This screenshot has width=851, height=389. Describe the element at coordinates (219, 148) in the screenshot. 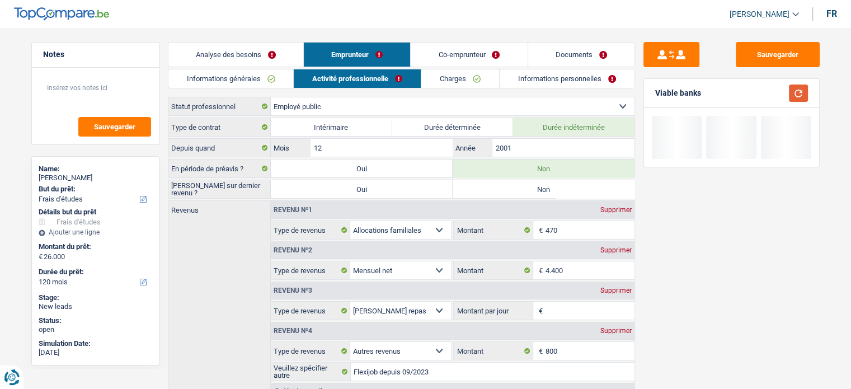

I see `label: Depuis quand` at that location.